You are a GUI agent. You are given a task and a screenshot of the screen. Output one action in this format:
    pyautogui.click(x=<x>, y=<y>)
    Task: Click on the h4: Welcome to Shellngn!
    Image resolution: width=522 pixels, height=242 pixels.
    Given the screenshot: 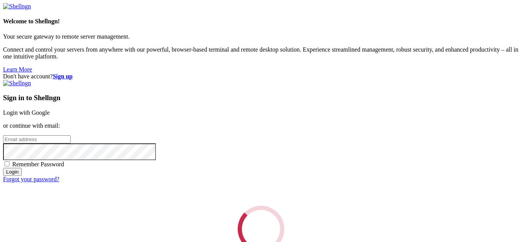 What is the action you would take?
    pyautogui.click(x=261, y=21)
    